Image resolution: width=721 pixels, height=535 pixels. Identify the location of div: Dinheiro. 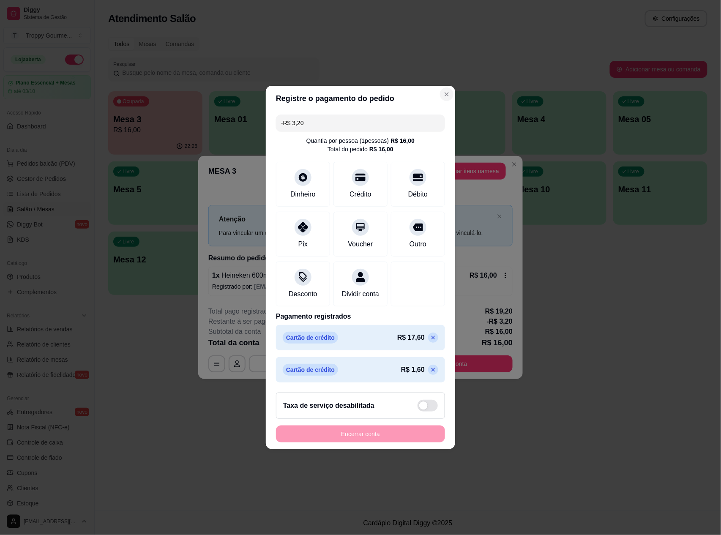
(303, 194).